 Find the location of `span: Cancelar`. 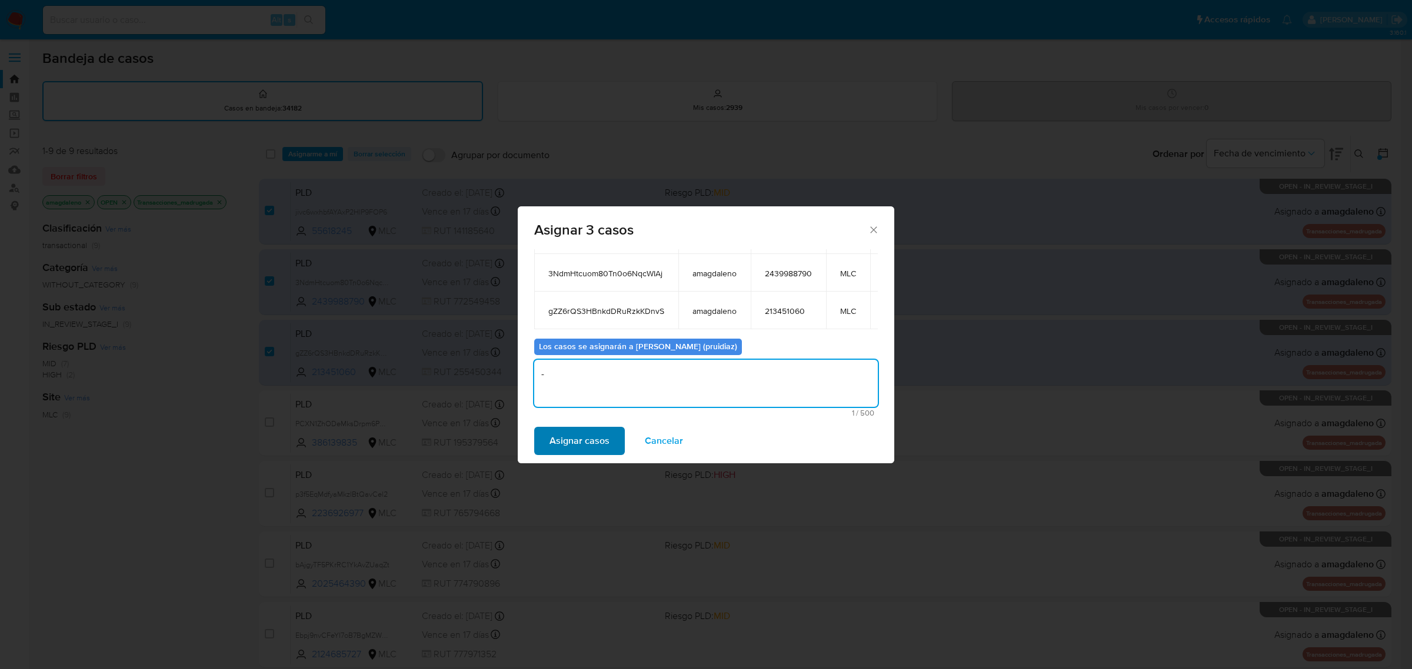

span: Cancelar is located at coordinates (664, 441).